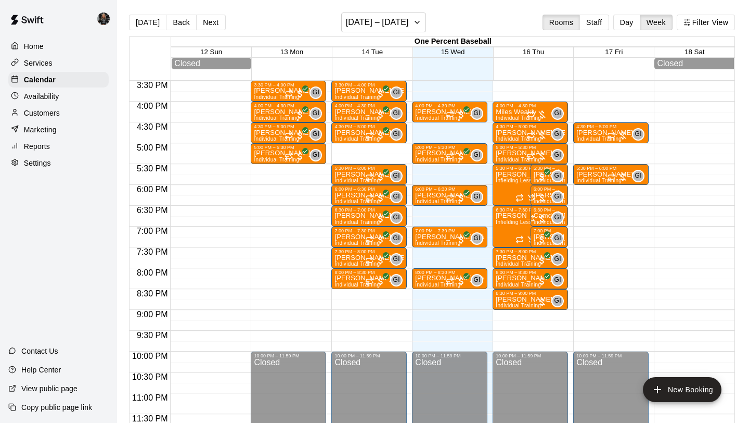 The height and width of the screenshot is (423, 749). I want to click on p: Copy public page link, so click(57, 407).